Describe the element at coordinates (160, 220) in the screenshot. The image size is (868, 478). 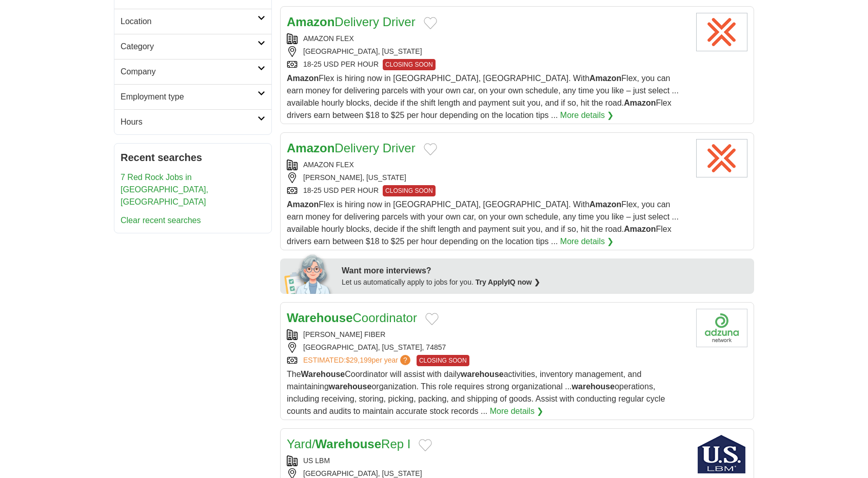
I see `a: Clear recent searches` at that location.